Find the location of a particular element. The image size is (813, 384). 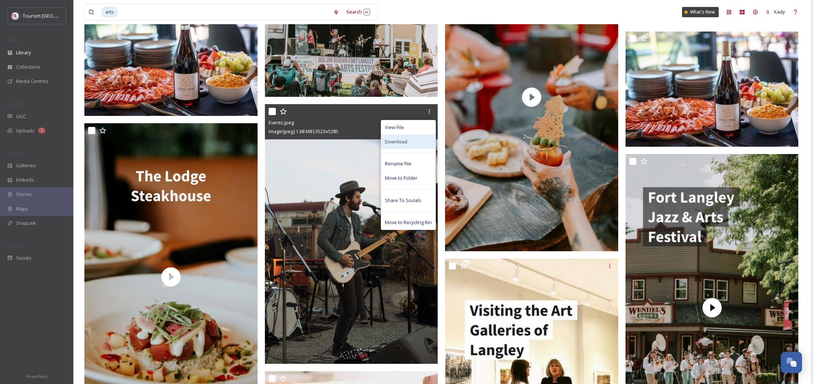

span: Events.jpeg is located at coordinates (281, 123).